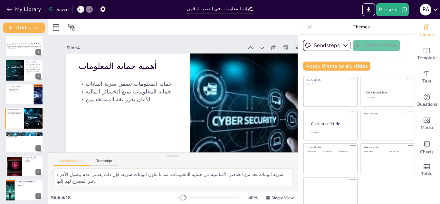  Describe the element at coordinates (377, 45) in the screenshot. I see `button: Create theme` at that location.